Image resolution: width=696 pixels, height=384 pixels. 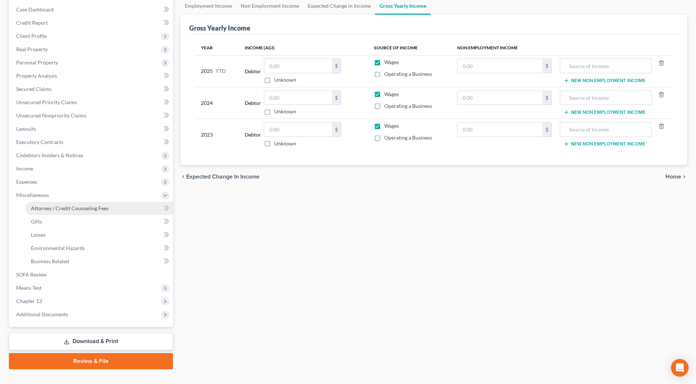 What do you see at coordinates (99, 235) in the screenshot?
I see `a: Losses` at bounding box center [99, 235].